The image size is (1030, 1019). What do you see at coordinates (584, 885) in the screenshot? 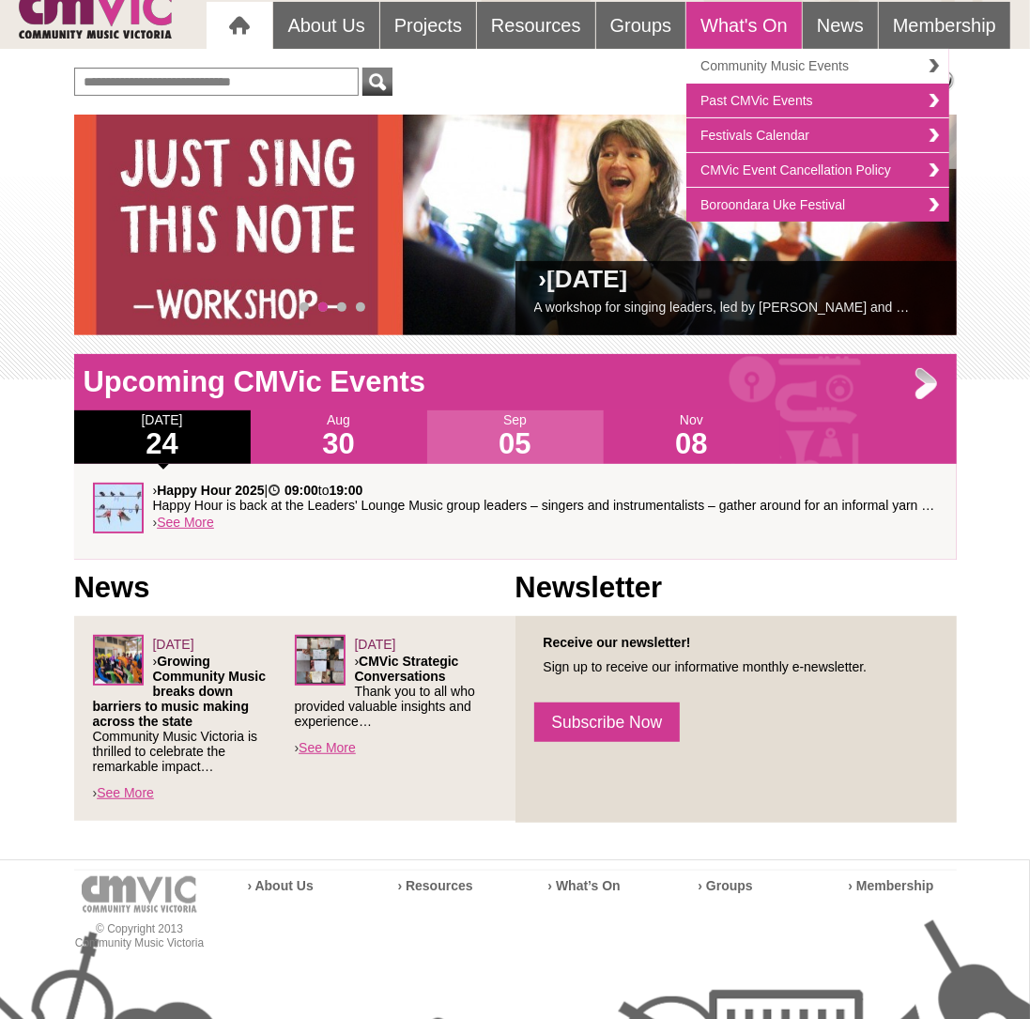
I see `a: › What’s On` at bounding box center [584, 885].